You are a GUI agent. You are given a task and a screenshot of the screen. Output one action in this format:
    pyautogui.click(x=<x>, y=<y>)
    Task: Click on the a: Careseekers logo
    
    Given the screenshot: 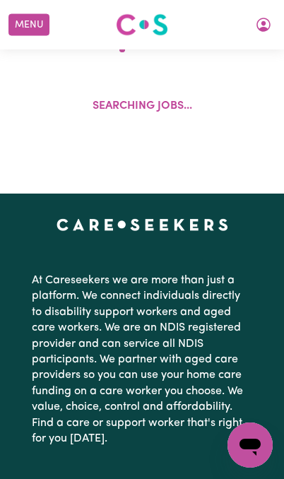 What is the action you would take?
    pyautogui.click(x=142, y=25)
    